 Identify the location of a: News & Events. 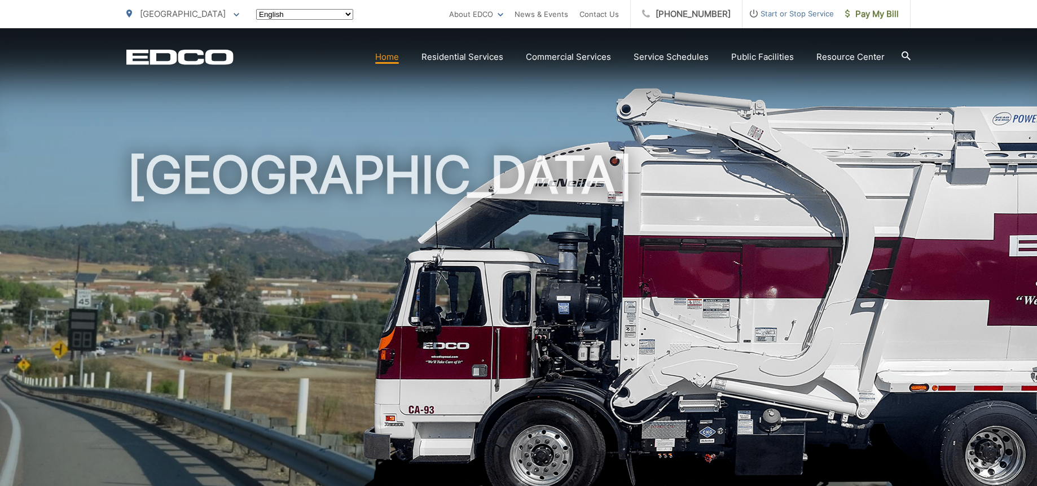
(541, 14).